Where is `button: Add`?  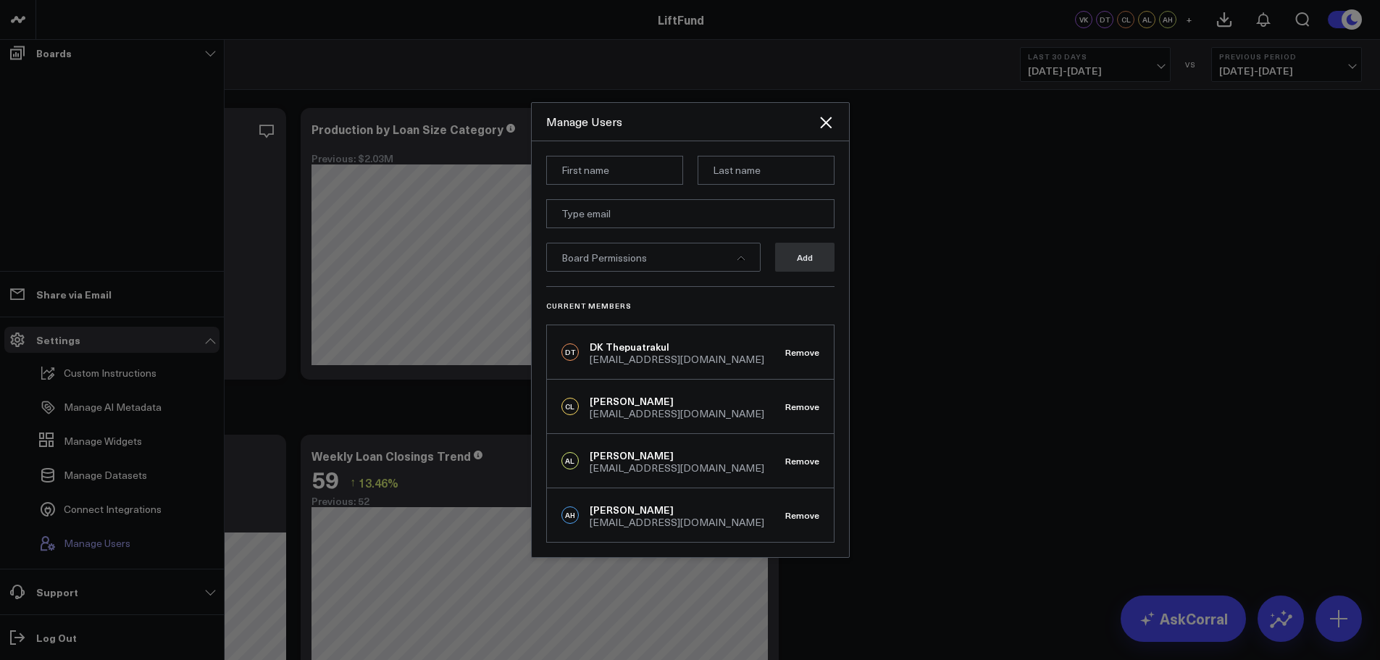
button: Add is located at coordinates (805, 257).